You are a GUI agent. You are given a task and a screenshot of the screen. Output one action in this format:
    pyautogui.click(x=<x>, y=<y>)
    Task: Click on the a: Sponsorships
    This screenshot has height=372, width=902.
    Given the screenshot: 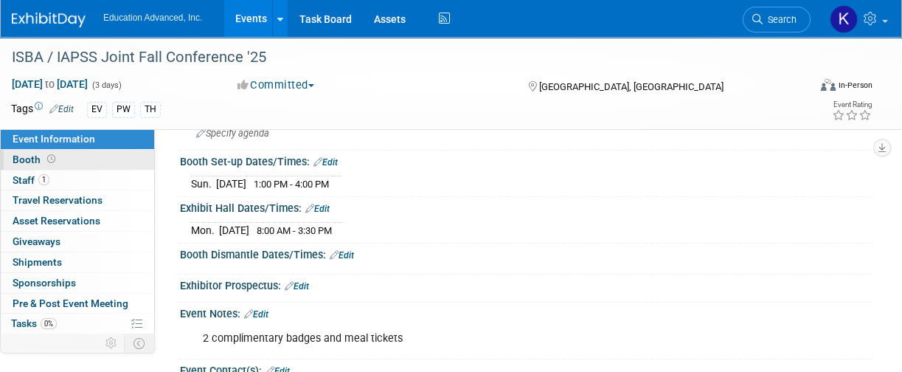 What is the action you would take?
    pyautogui.click(x=77, y=282)
    